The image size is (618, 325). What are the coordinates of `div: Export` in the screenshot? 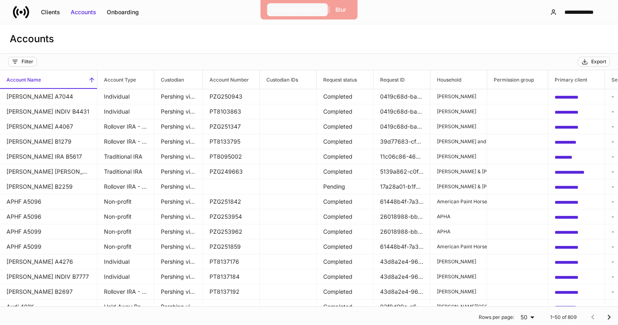 It's located at (598, 62).